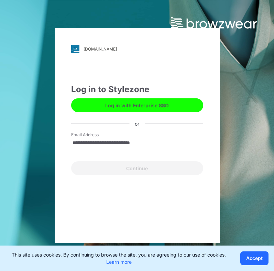 The width and height of the screenshot is (274, 271). What do you see at coordinates (137, 89) in the screenshot?
I see `div: Log in to Stylezone` at bounding box center [137, 89].